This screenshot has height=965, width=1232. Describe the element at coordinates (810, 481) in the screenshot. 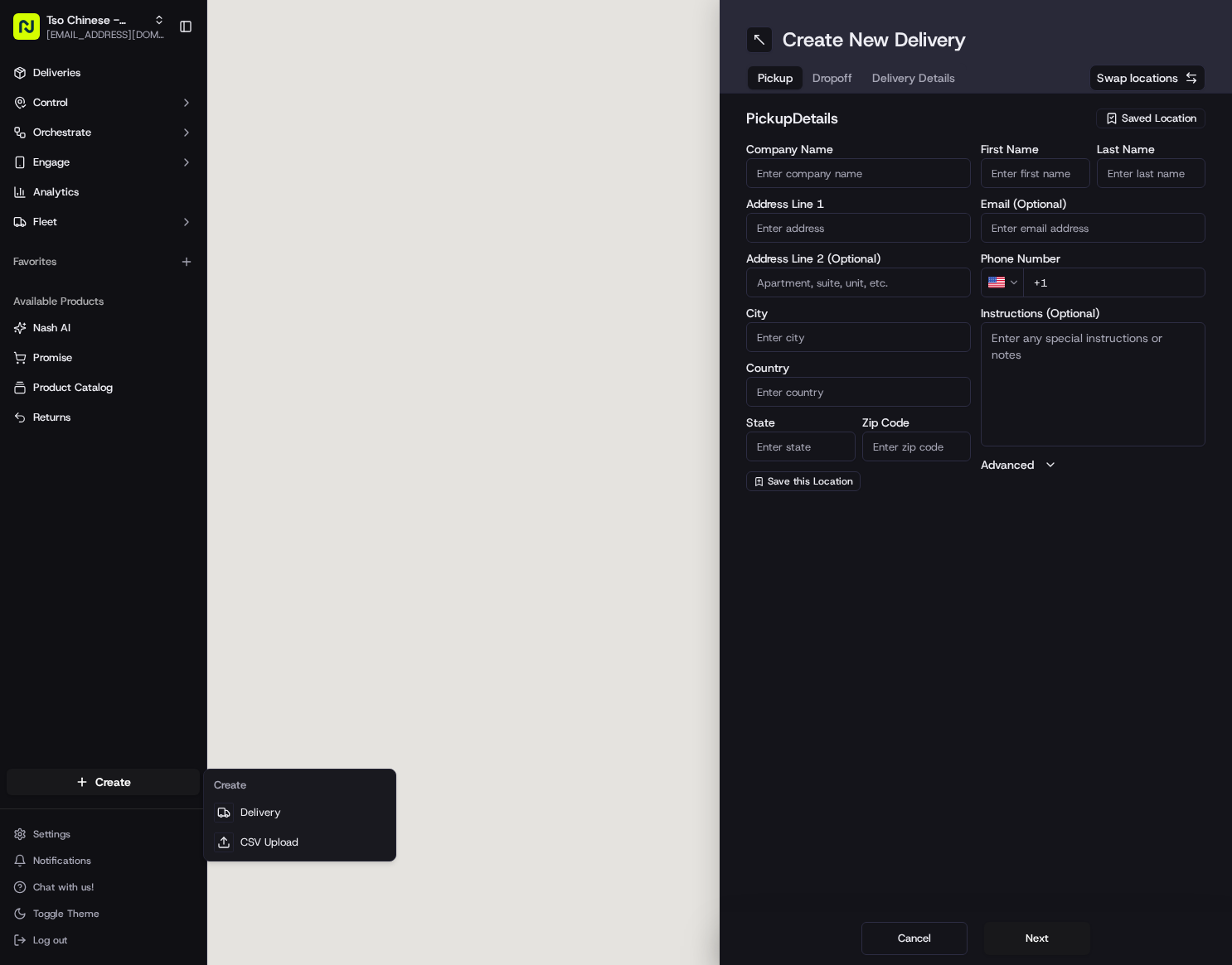

I see `span: Save this Location` at that location.